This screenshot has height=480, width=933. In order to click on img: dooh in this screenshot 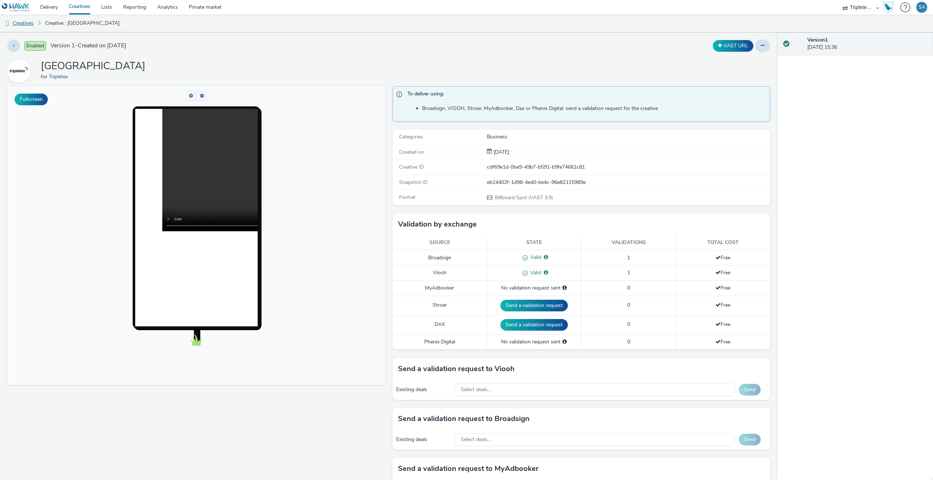, I will do `click(7, 24)`.